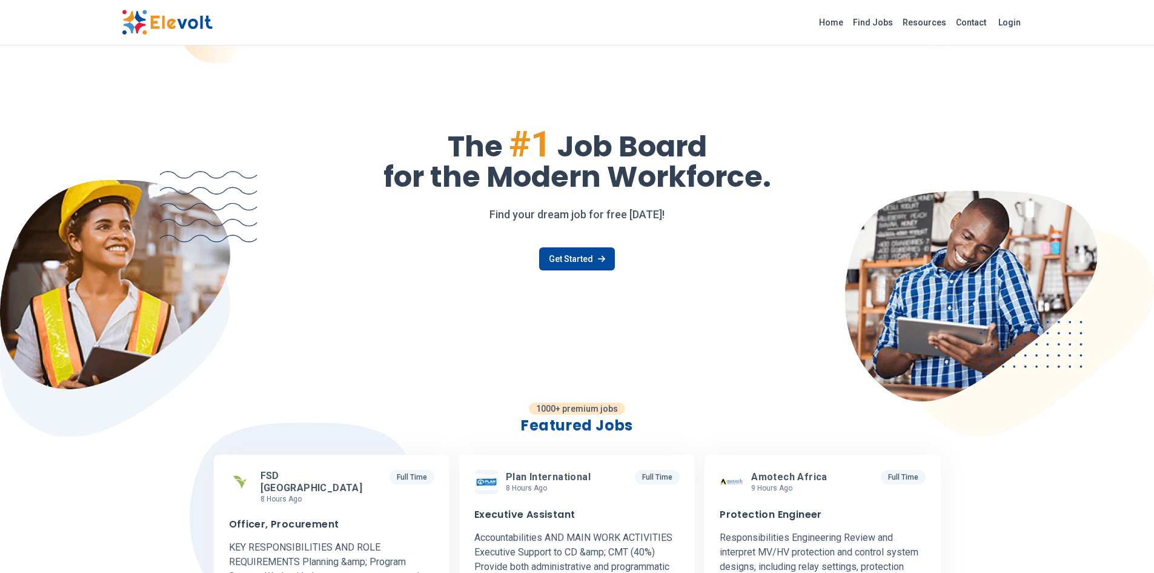 The width and height of the screenshot is (1154, 573). What do you see at coordinates (971, 22) in the screenshot?
I see `a: Contact` at bounding box center [971, 22].